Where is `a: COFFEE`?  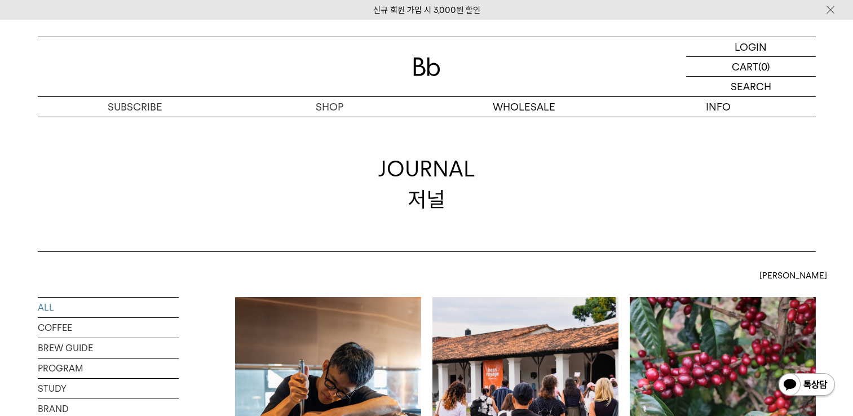
a: COFFEE is located at coordinates (108, 328).